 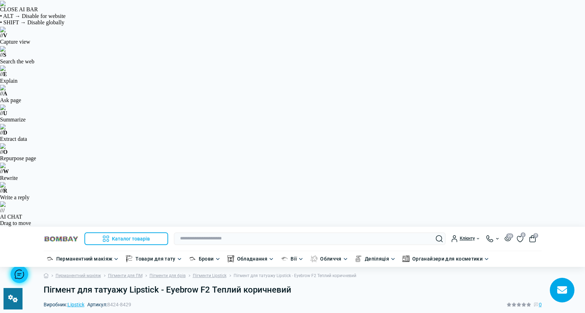 What do you see at coordinates (284, 259) in the screenshot?
I see `img: Вії` at bounding box center [284, 259].